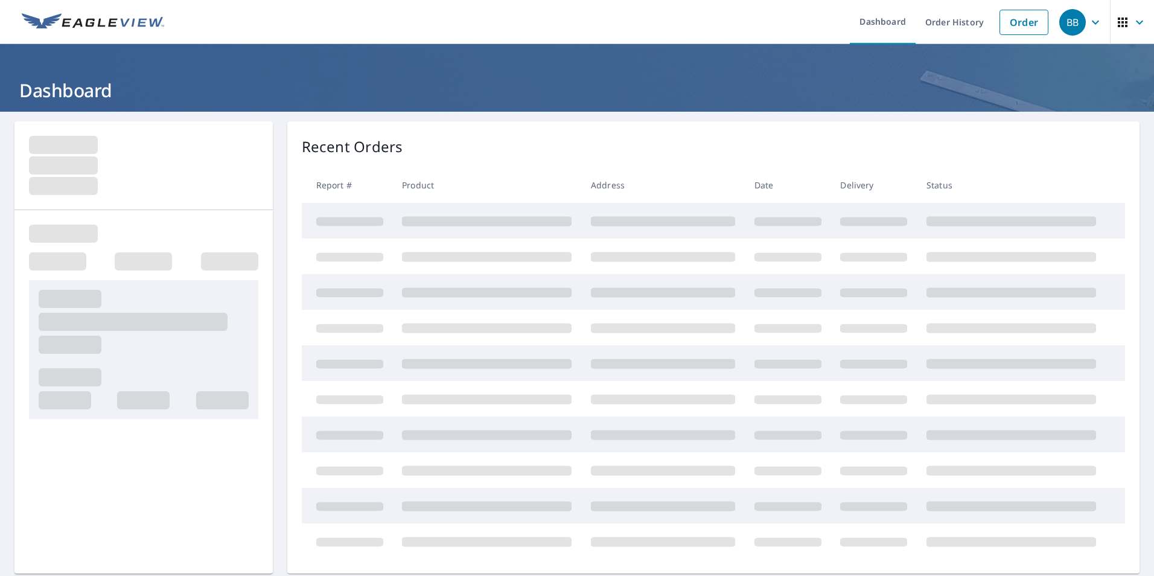 The width and height of the screenshot is (1154, 576). I want to click on th: Delivery, so click(874, 185).